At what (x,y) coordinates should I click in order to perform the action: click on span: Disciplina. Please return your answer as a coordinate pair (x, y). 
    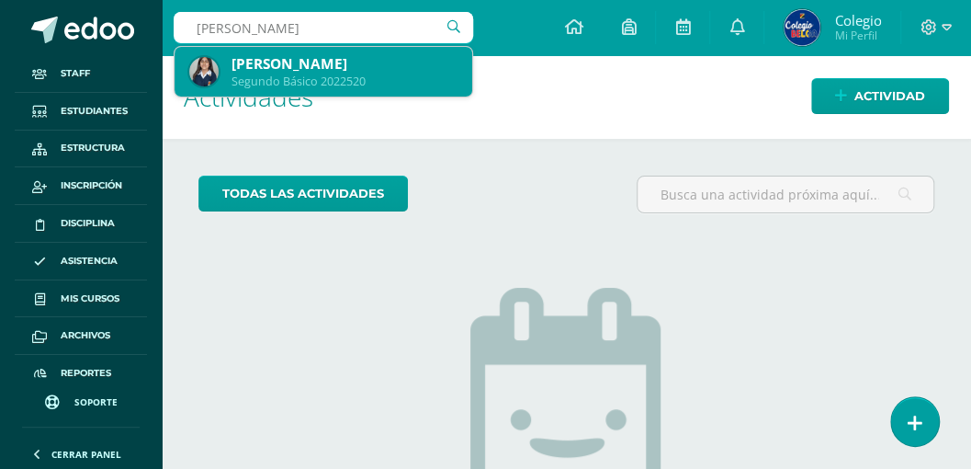
    Looking at the image, I should click on (87, 223).